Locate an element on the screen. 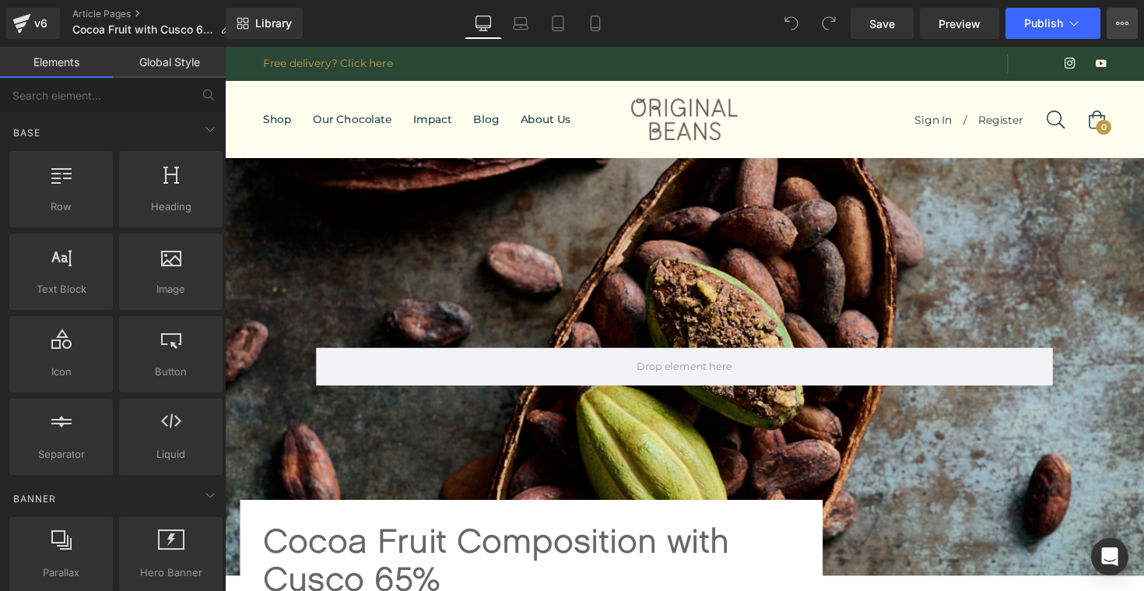 This screenshot has width=1144, height=591. span: Separator is located at coordinates (61, 454).